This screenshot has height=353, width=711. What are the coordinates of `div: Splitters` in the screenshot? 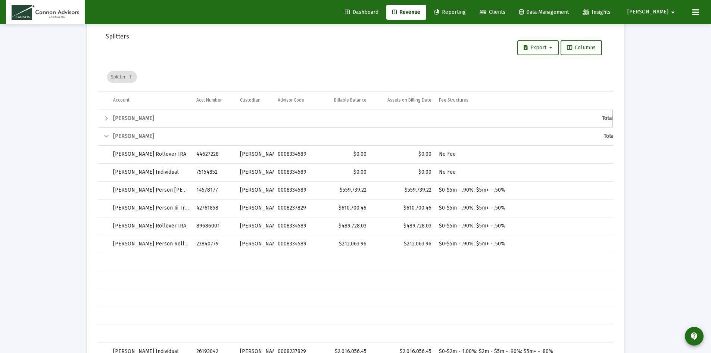 It's located at (356, 37).